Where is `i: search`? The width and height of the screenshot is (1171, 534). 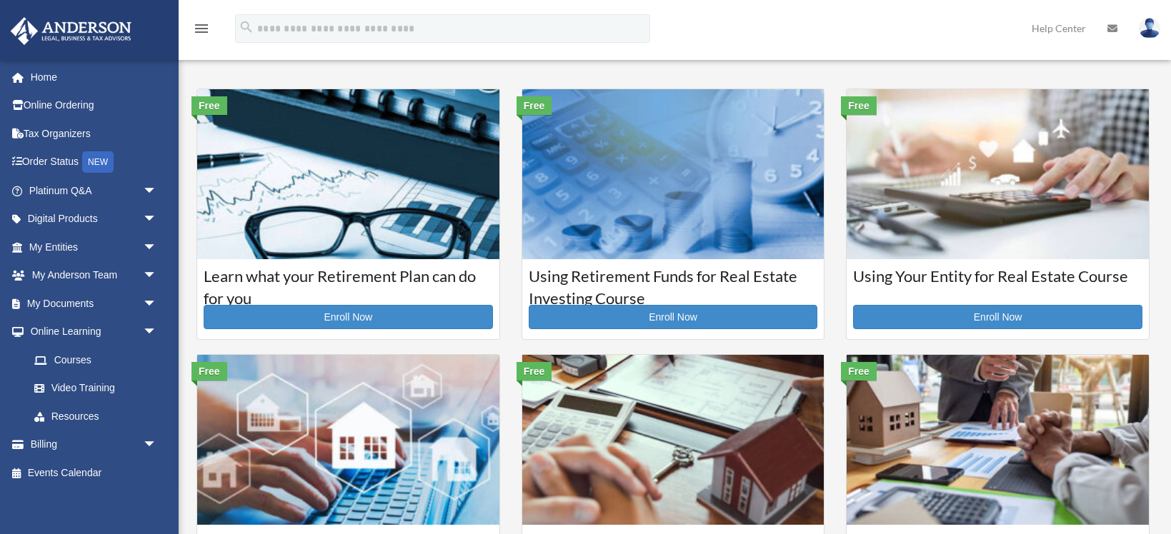
i: search is located at coordinates (246, 27).